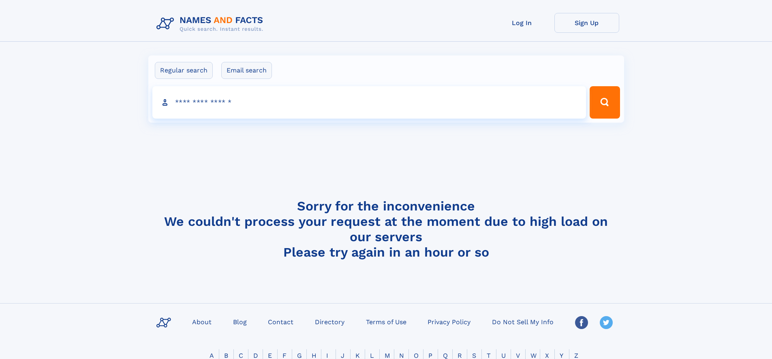 The image size is (772, 359). I want to click on img: Logo Names and Facts, so click(211, 24).